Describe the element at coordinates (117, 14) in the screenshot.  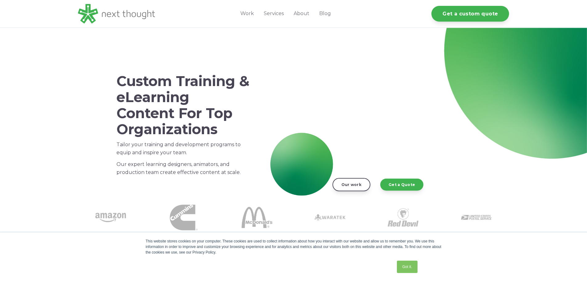
I see `img: LG - NextThought Logo` at that location.